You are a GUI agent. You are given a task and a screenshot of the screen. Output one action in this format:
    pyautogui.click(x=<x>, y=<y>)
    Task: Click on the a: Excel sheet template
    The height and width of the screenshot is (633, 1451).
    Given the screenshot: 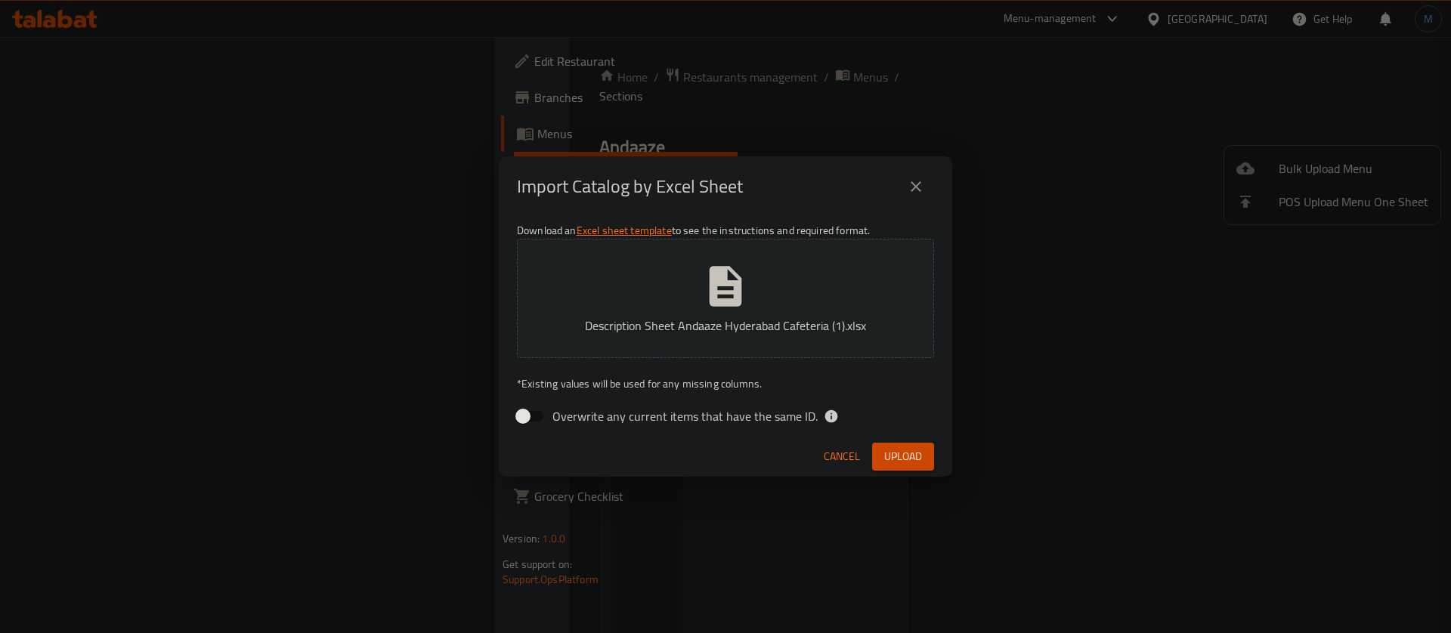 What is the action you would take?
    pyautogui.click(x=624, y=230)
    